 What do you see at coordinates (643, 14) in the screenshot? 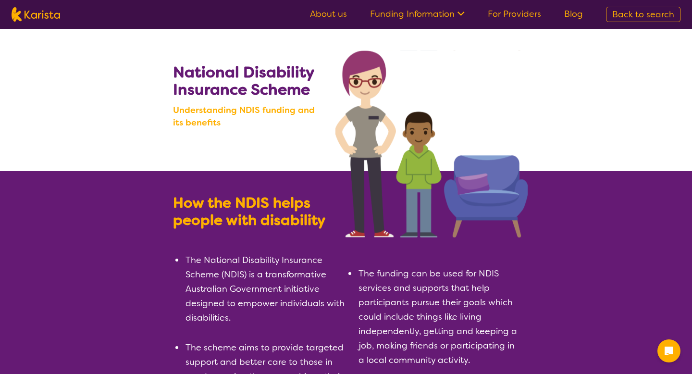
I see `span: Back to search` at bounding box center [643, 14].